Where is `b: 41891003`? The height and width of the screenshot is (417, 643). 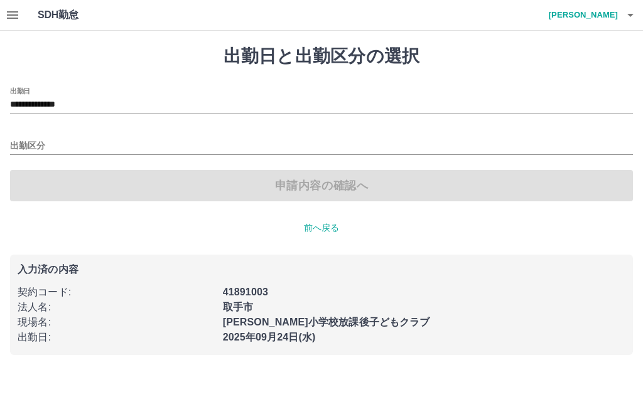 b: 41891003 is located at coordinates (245, 292).